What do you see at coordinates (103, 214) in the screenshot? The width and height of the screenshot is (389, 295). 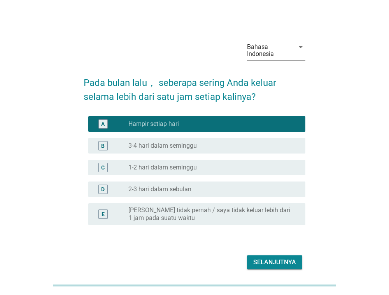 I see `div: E` at bounding box center [103, 214].